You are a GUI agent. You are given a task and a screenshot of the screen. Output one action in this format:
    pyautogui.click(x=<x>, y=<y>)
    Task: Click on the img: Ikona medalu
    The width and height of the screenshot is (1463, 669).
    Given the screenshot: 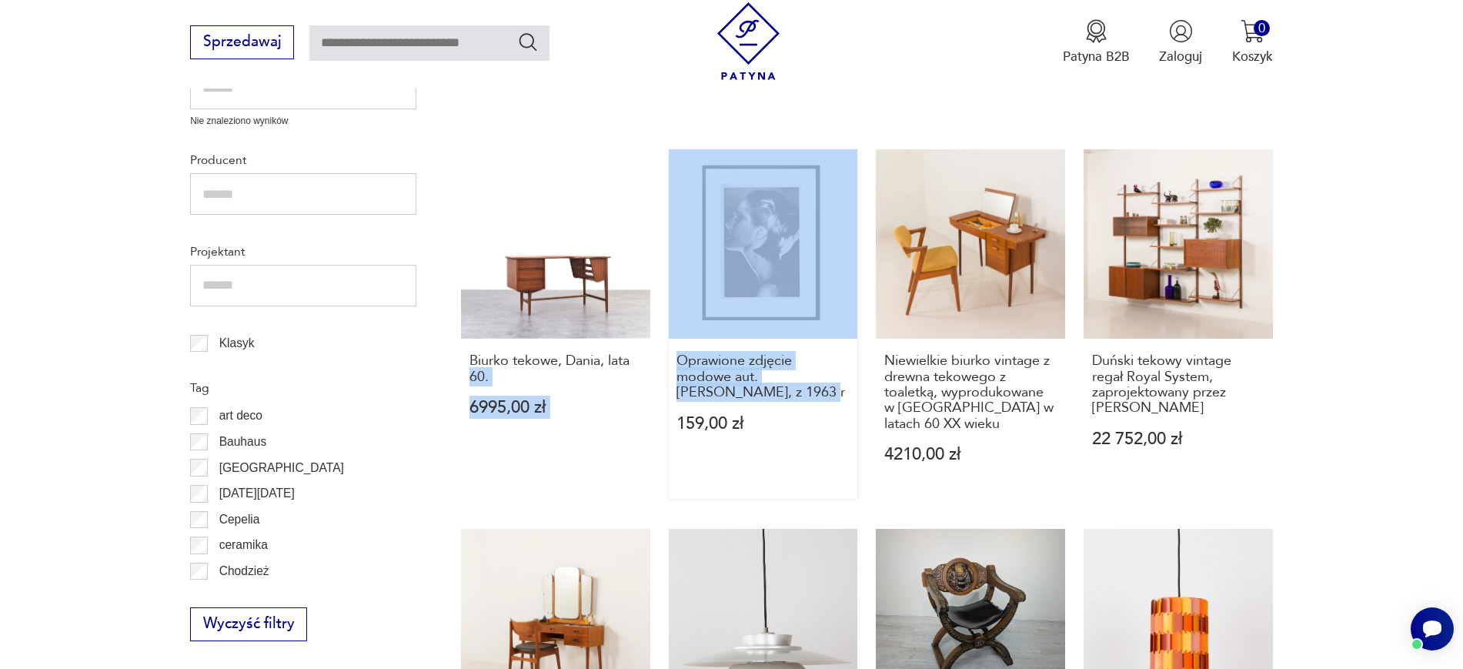 What is the action you would take?
    pyautogui.click(x=1096, y=31)
    